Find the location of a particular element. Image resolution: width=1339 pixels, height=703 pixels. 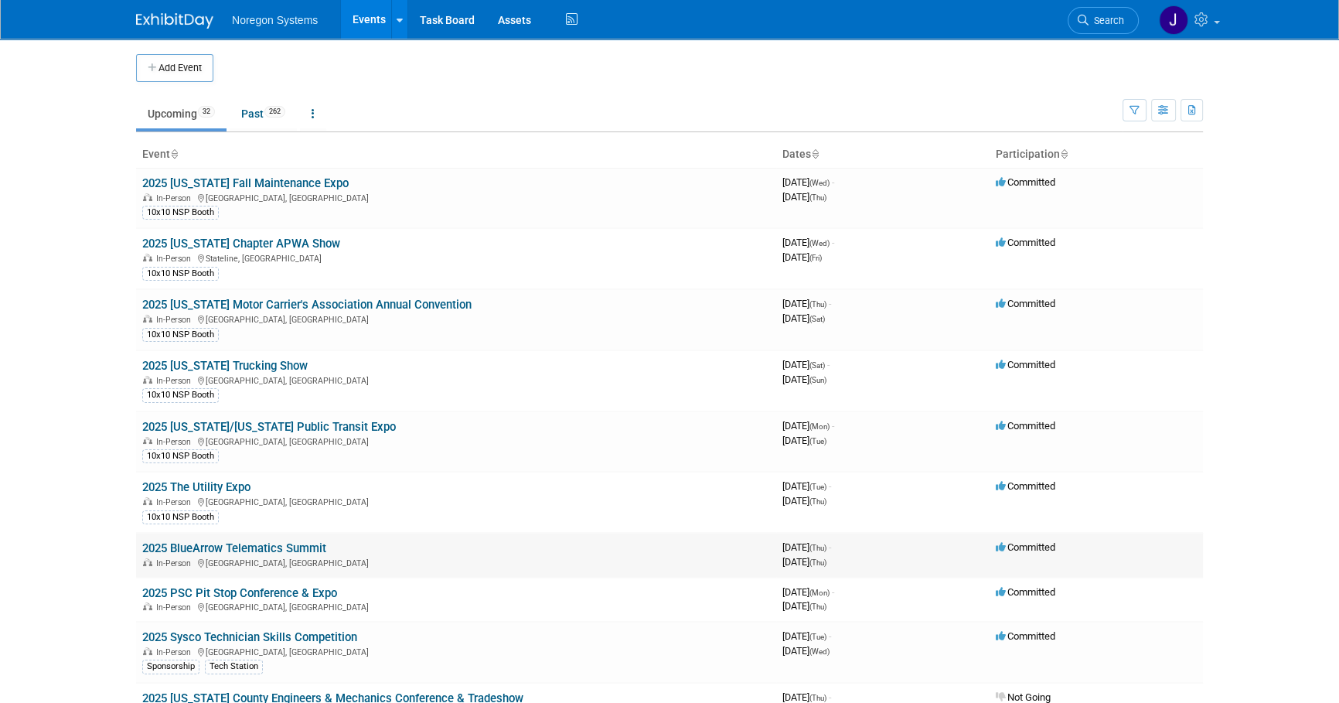

button: Add Event is located at coordinates (175, 68).